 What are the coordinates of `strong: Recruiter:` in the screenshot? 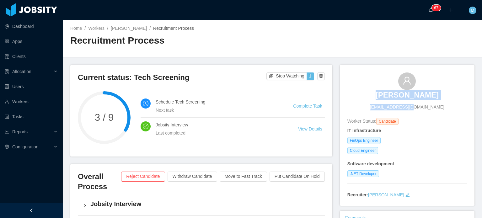 It's located at (358, 195).